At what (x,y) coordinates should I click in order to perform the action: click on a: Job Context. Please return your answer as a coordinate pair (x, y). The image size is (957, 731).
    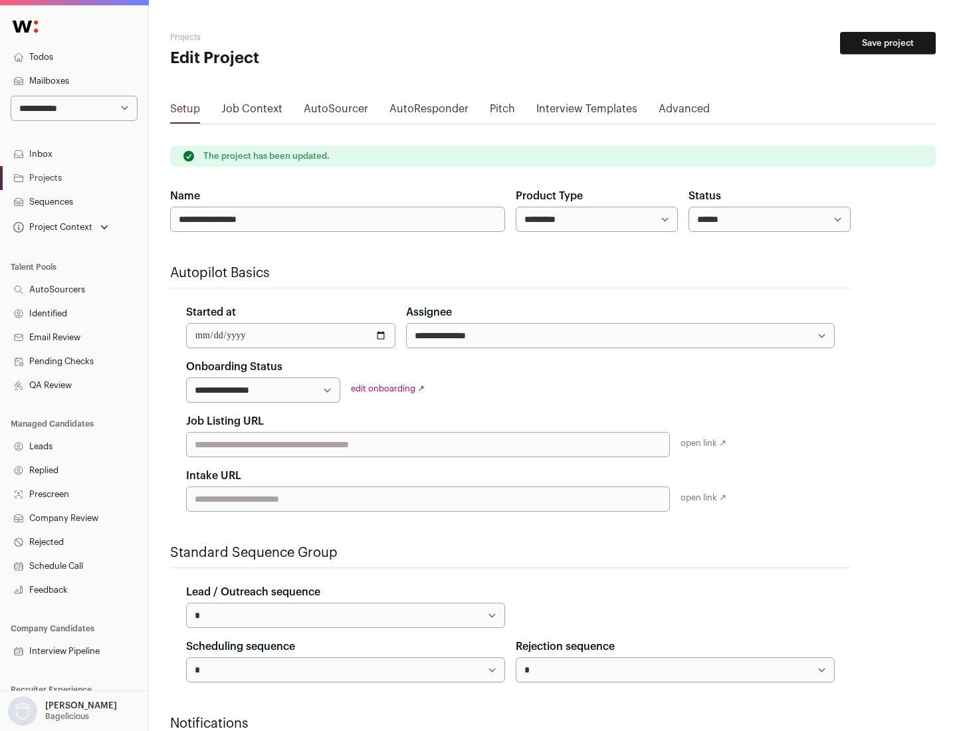
    Looking at the image, I should click on (252, 112).